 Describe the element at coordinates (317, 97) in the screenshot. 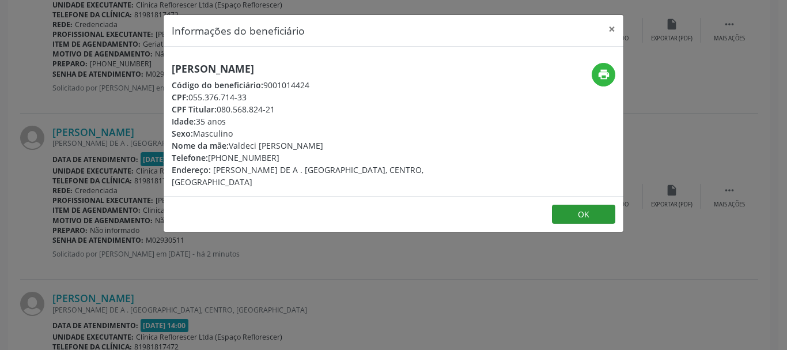

I see `div: 055.376.714-33` at that location.